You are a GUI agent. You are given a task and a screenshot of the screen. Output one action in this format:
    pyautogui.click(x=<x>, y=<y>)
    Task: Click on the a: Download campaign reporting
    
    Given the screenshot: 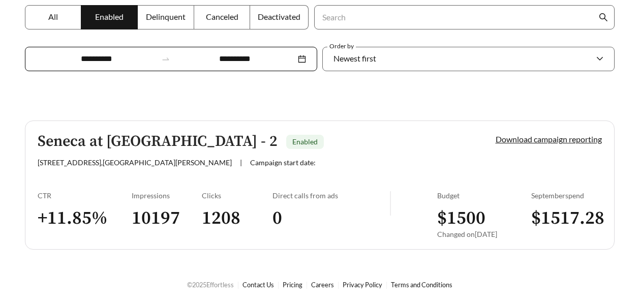 What is the action you would take?
    pyautogui.click(x=548, y=139)
    